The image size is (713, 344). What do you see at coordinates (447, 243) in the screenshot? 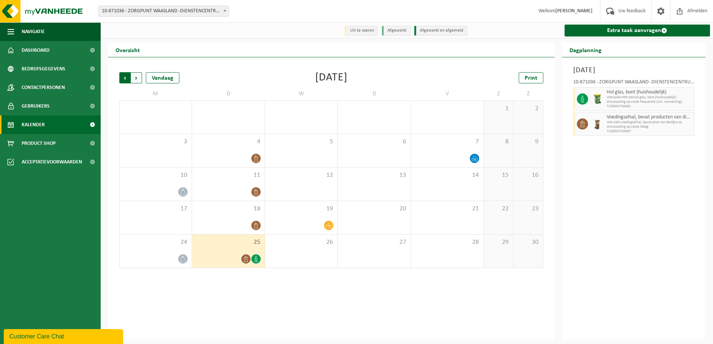
I see `span: 28` at bounding box center [447, 243].